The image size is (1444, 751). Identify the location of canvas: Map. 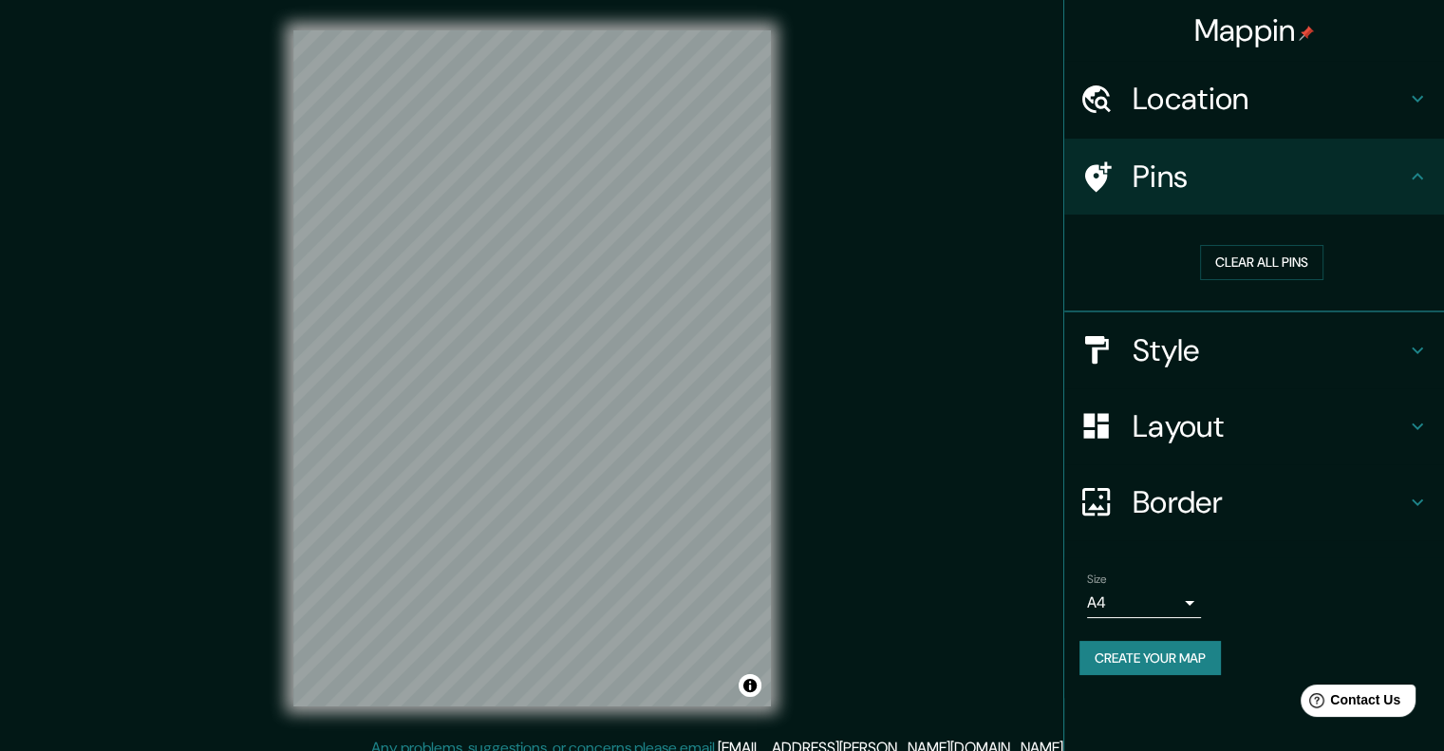
(532, 368).